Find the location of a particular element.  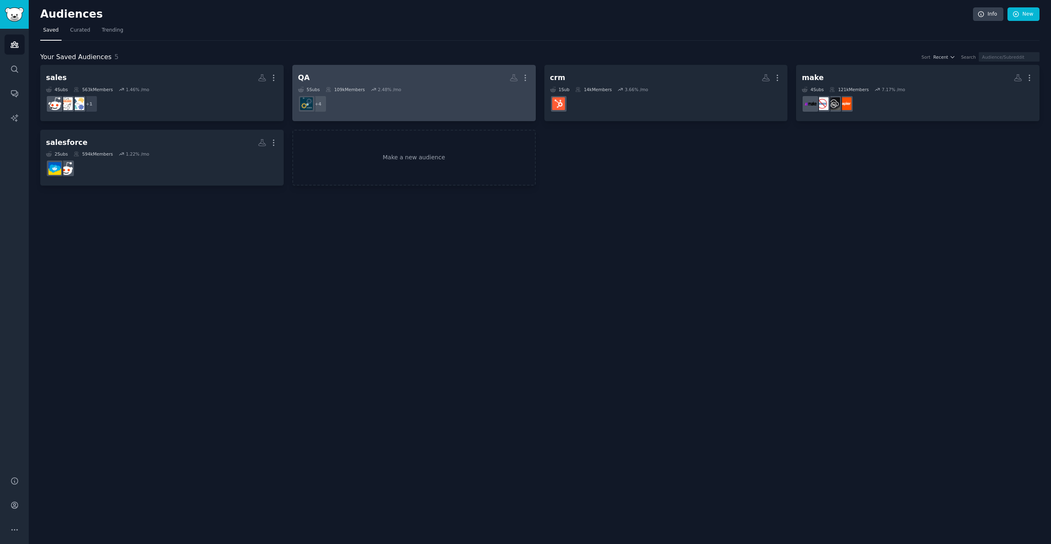

div: 2.48 % /mo is located at coordinates (389, 89).